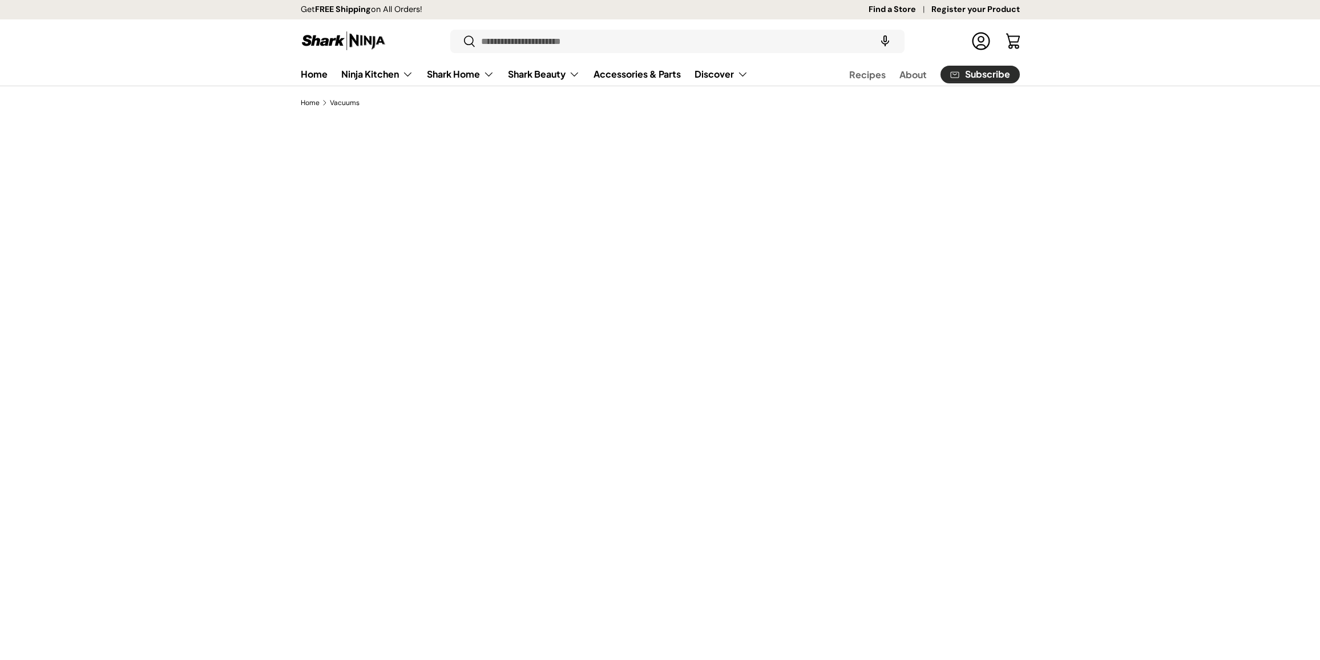 The height and width of the screenshot is (660, 1320). What do you see at coordinates (913, 74) in the screenshot?
I see `a: About` at bounding box center [913, 74].